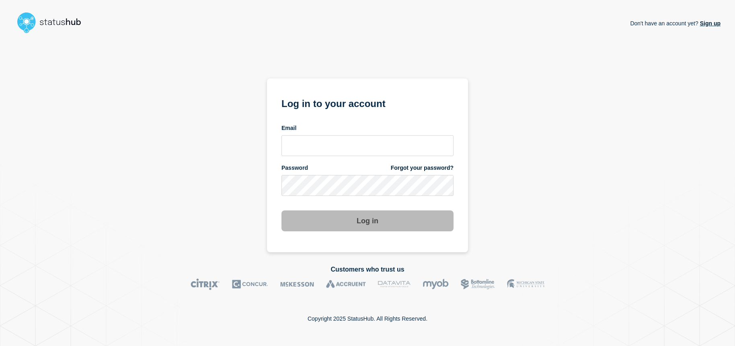 This screenshot has height=346, width=735. I want to click on img: MSU logo, so click(525, 284).